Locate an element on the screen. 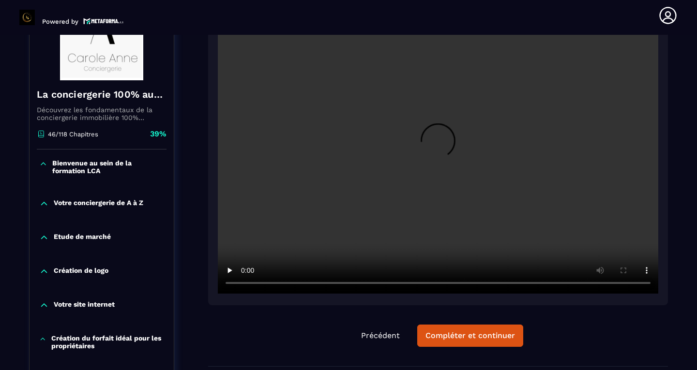  img: logo is located at coordinates (104, 21).